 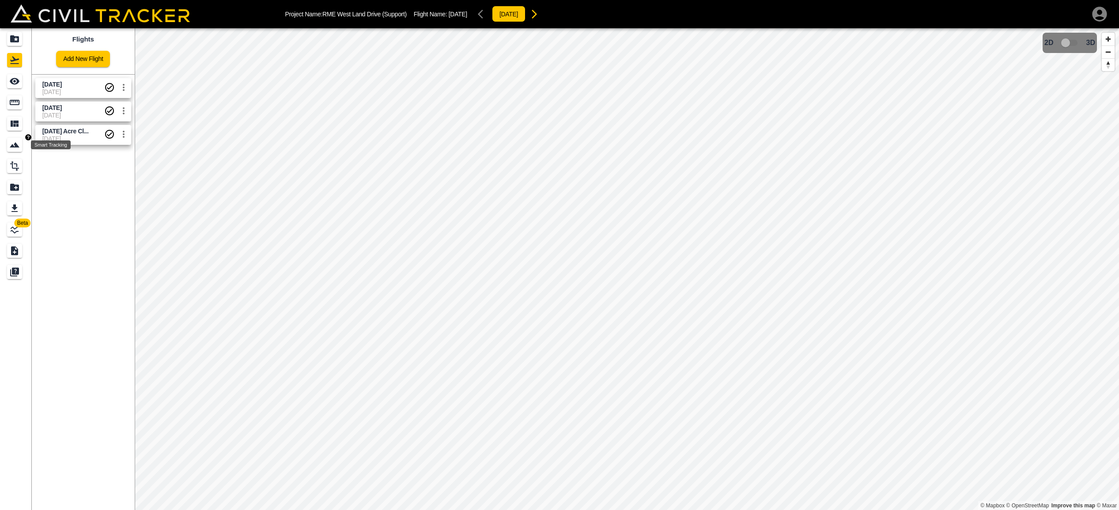 What do you see at coordinates (51, 145) in the screenshot?
I see `div: Smart Tracking` at bounding box center [51, 145].